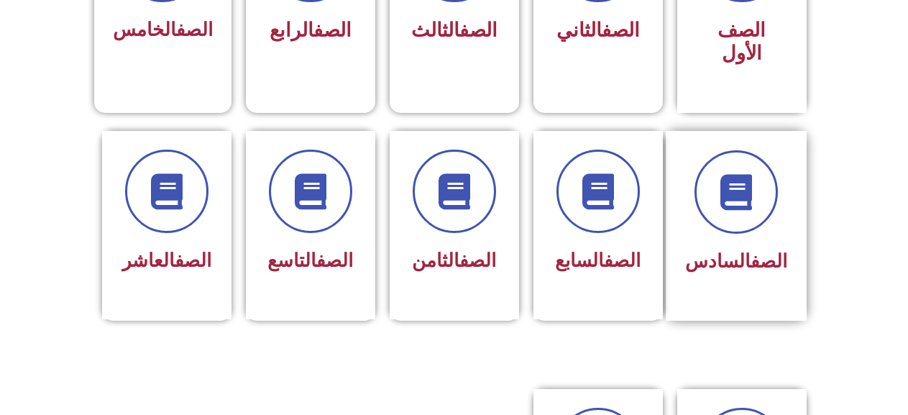  I want to click on span: العاشر, so click(167, 260).